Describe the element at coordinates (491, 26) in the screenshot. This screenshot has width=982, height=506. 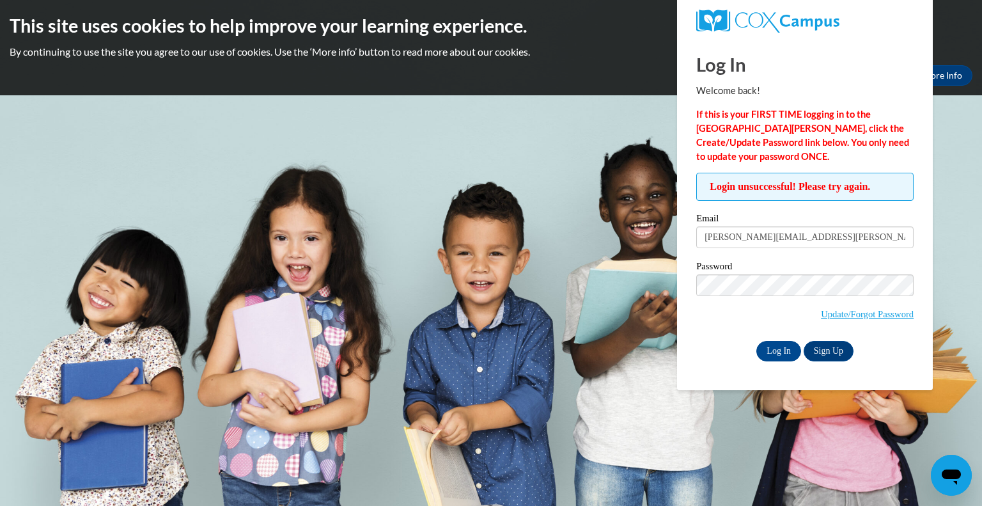
I see `h2: This site uses cookies to help improve your learning experience.` at that location.